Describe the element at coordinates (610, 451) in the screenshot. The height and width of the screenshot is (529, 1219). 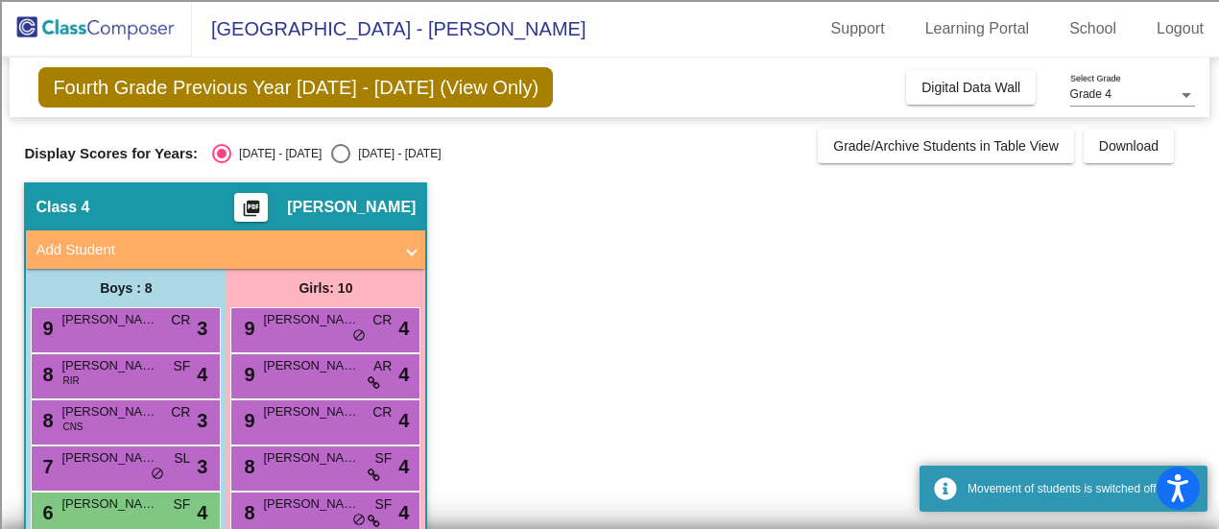
I see `div: DELETE` at that location.